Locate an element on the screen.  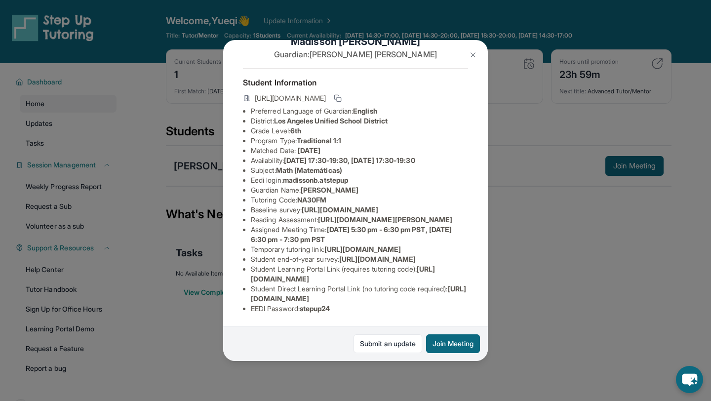
span: NA30FM is located at coordinates (311, 199).